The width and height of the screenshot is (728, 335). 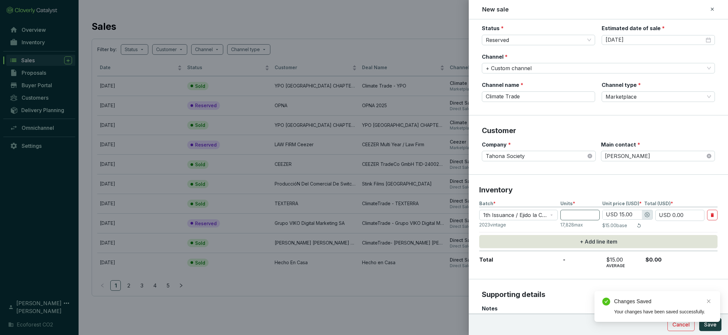 I want to click on h2: New sale, so click(x=495, y=9).